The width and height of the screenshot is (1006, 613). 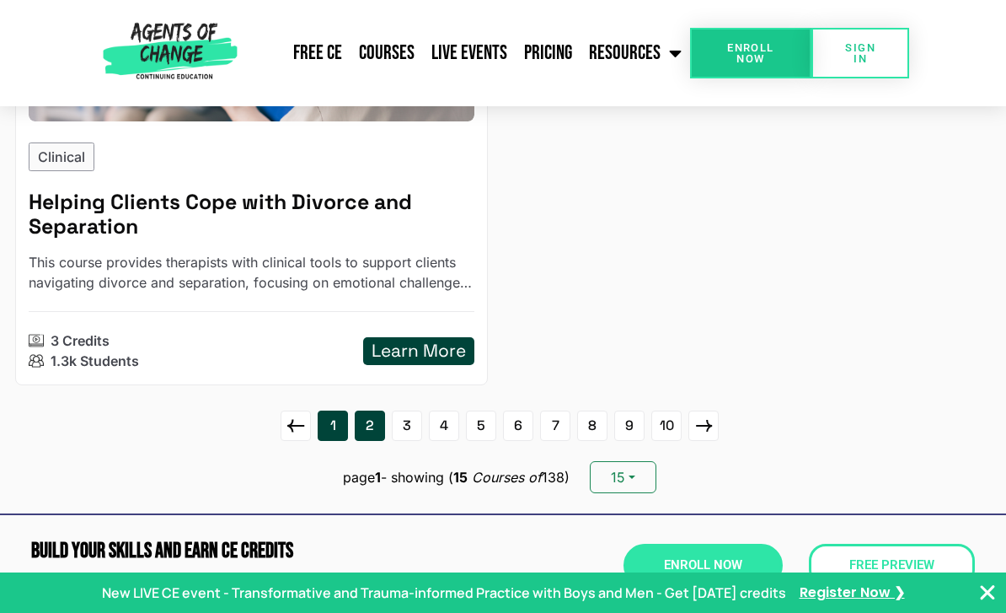 What do you see at coordinates (251, 215) in the screenshot?
I see `h5: Helping Clients Cope with Divorce and Separation` at bounding box center [251, 215].